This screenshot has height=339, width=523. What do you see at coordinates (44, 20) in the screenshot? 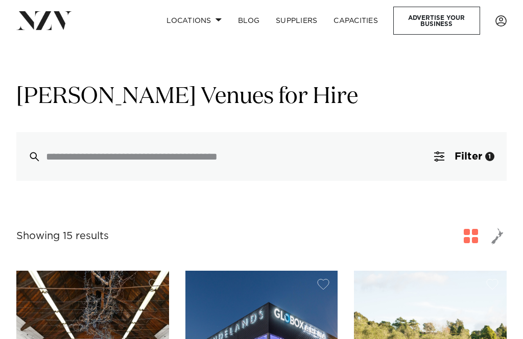
I see `img: nzv-logo.png` at bounding box center [44, 20].